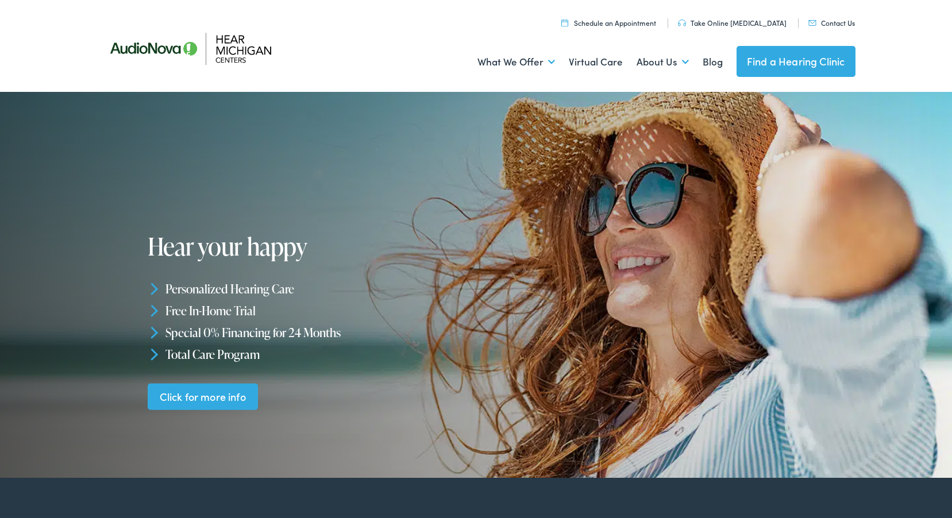 Image resolution: width=952 pixels, height=518 pixels. I want to click on a: Click for more info, so click(203, 397).